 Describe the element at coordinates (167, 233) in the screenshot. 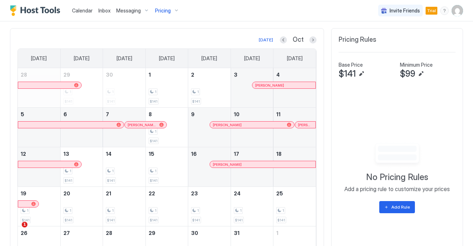

I see `a: October 29, 2025` at that location.